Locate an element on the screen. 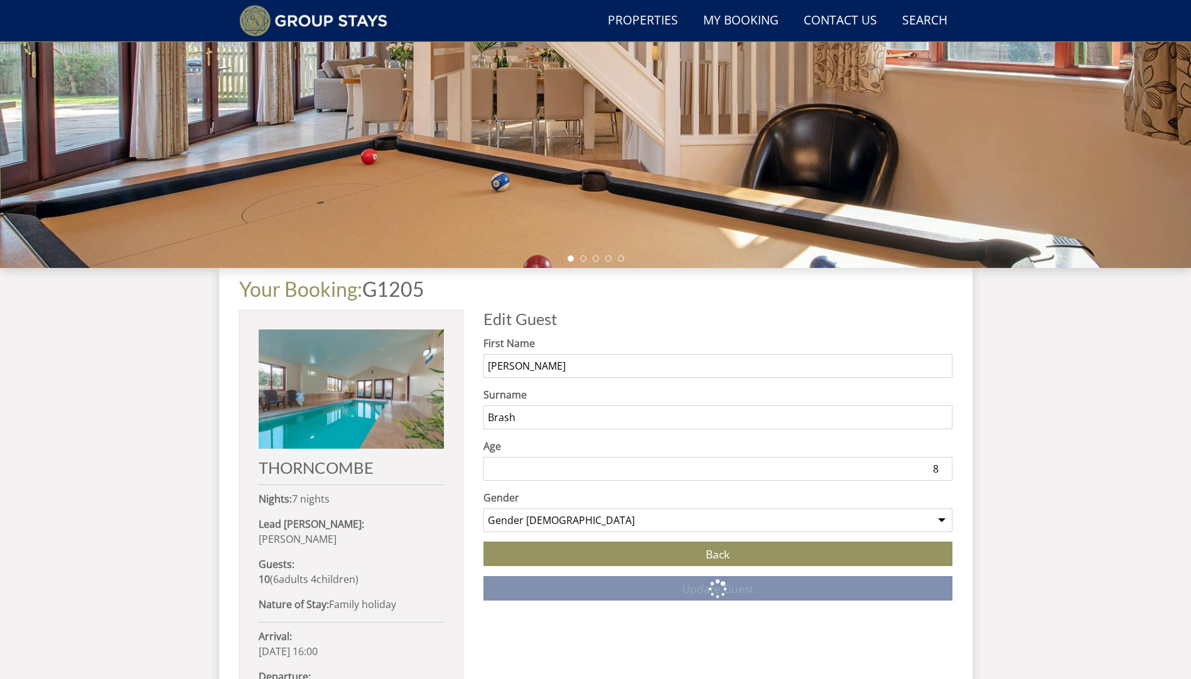 The width and height of the screenshot is (1191, 679). label: Surname is located at coordinates (717, 395).